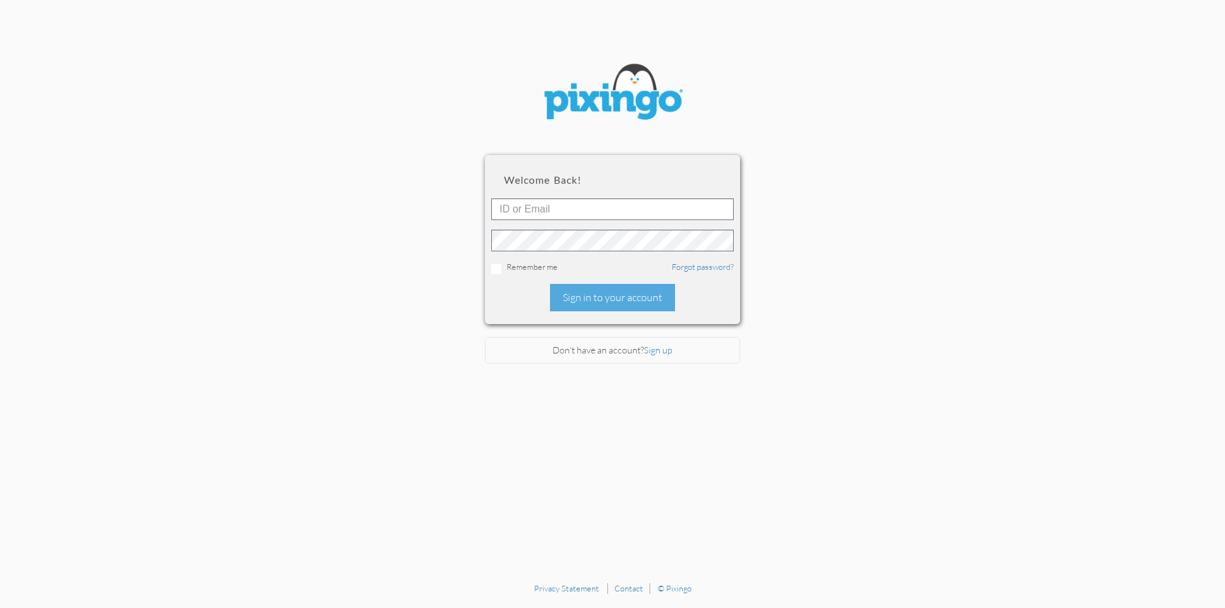 Image resolution: width=1225 pixels, height=608 pixels. Describe the element at coordinates (658, 350) in the screenshot. I see `a: Sign up` at that location.